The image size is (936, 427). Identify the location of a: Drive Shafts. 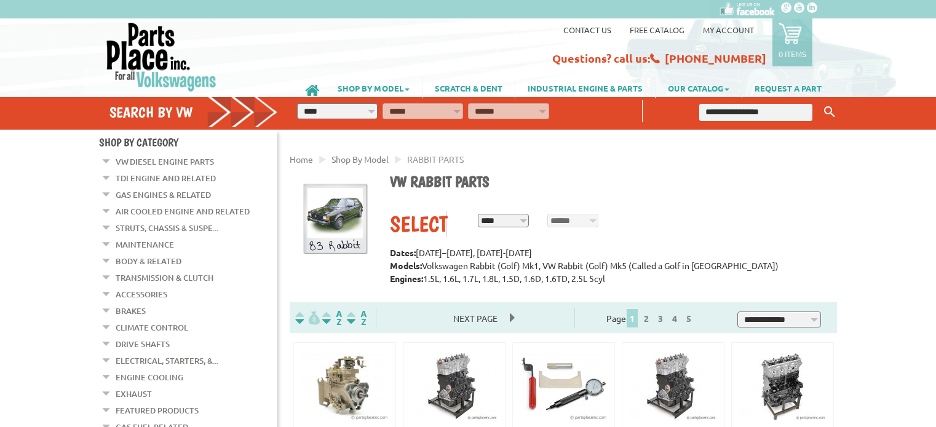
(143, 344).